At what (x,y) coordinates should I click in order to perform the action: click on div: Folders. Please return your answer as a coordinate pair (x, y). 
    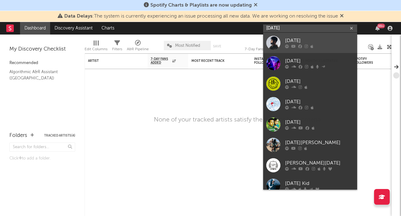
    Looking at the image, I should click on (18, 135).